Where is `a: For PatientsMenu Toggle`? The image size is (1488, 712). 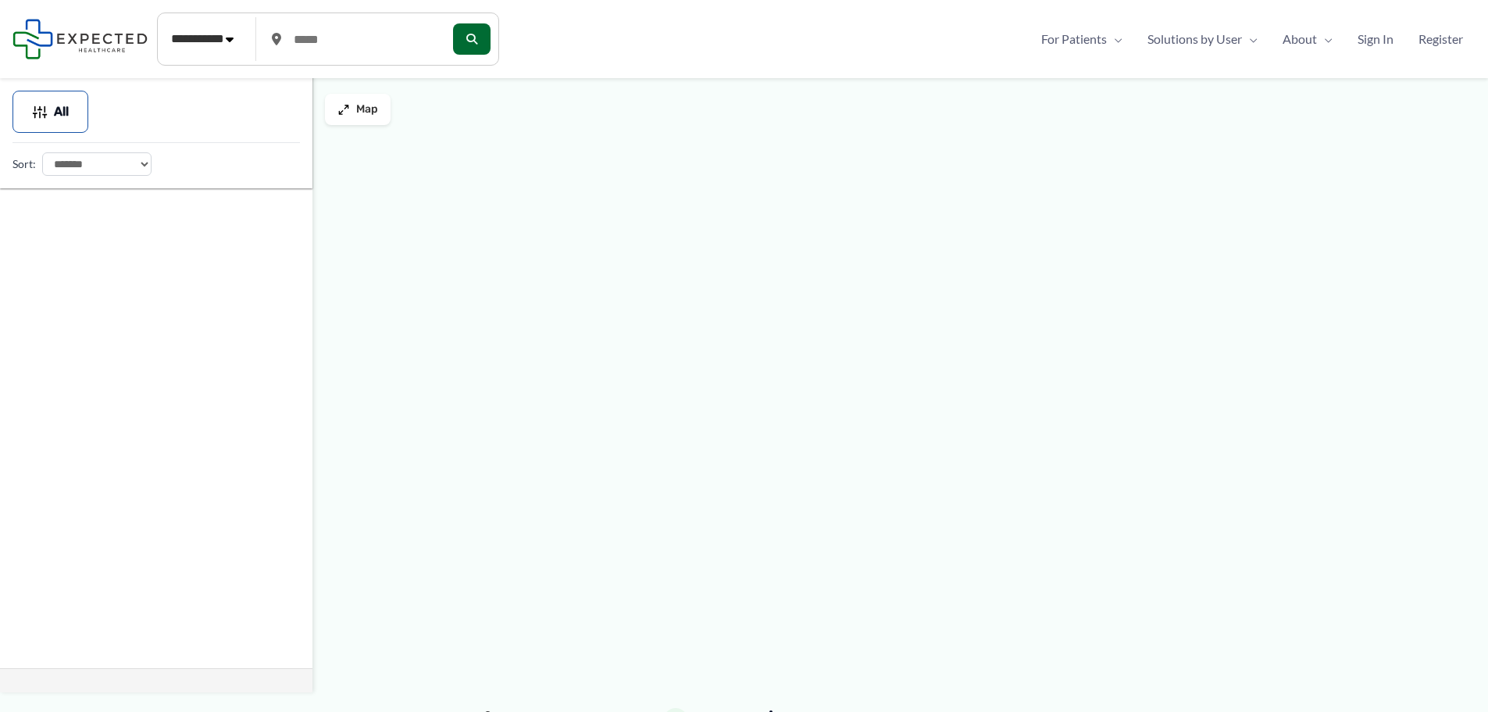 a: For PatientsMenu Toggle is located at coordinates (1082, 39).